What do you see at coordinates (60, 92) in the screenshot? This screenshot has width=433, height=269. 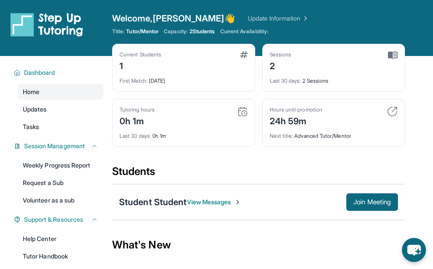 I see `a: Home` at bounding box center [60, 92].